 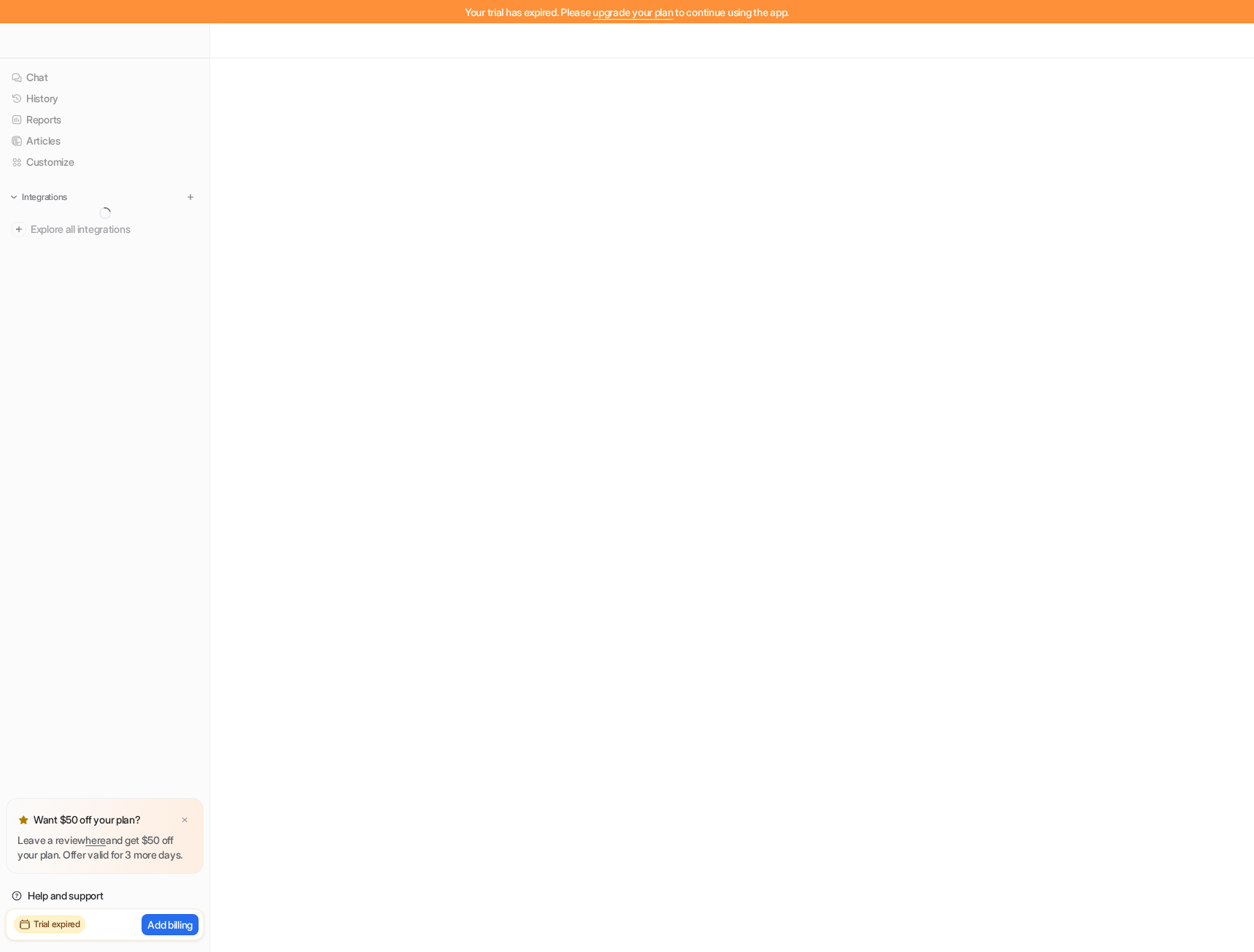 What do you see at coordinates (104, 848) in the screenshot?
I see `p: Leave a review and get $50 off your plan. Offer valid for 3 more days.` at bounding box center [104, 848].